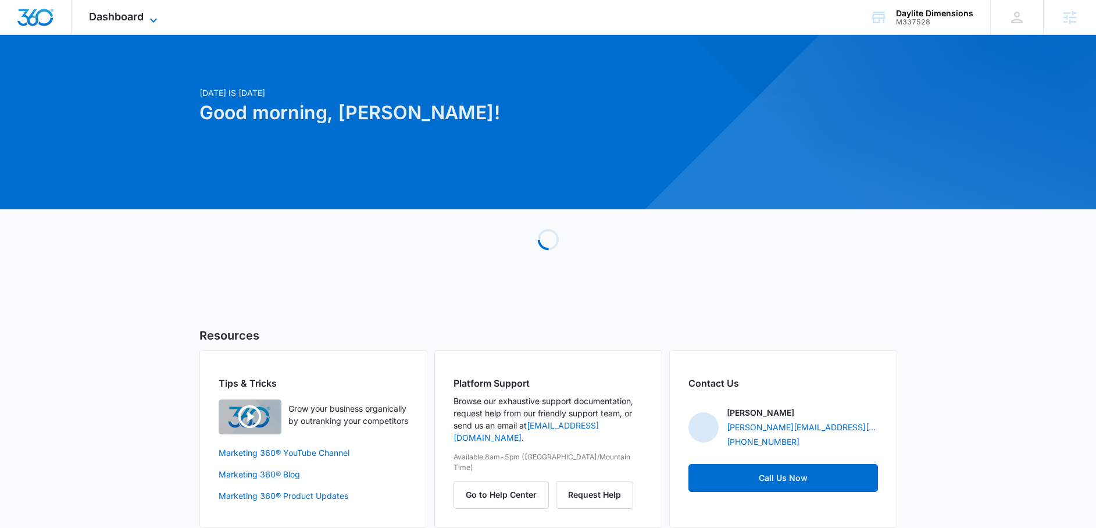 The image size is (1096, 528). Describe the element at coordinates (313, 452) in the screenshot. I see `a: Marketing 360® YouTube Channel` at that location.